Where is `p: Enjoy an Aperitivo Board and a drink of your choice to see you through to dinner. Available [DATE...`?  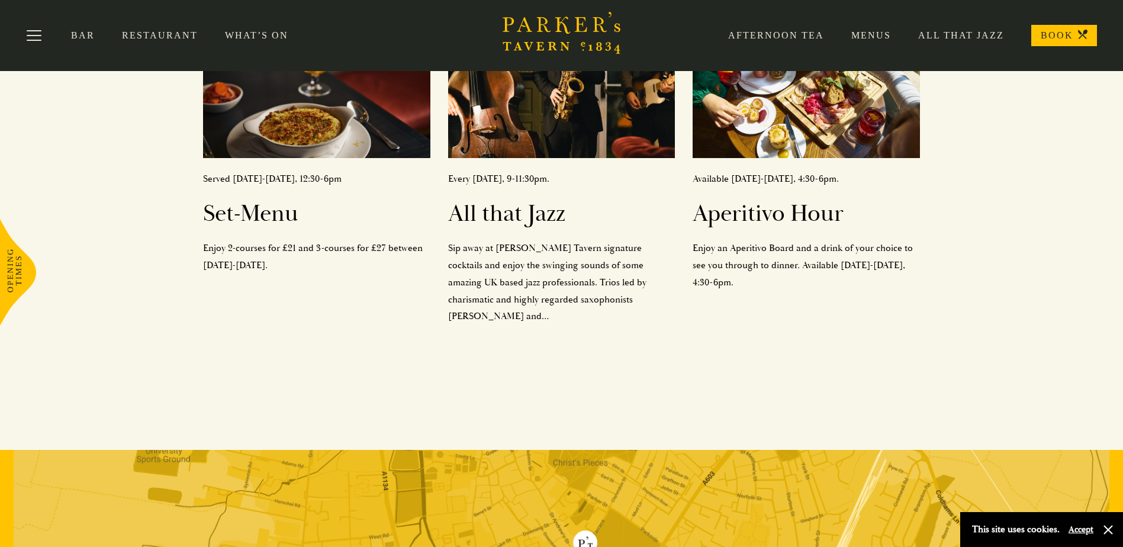 p: Enjoy an Aperitivo Board and a drink of your choice to see you through to dinner. Available [DATE... is located at coordinates (806, 265).